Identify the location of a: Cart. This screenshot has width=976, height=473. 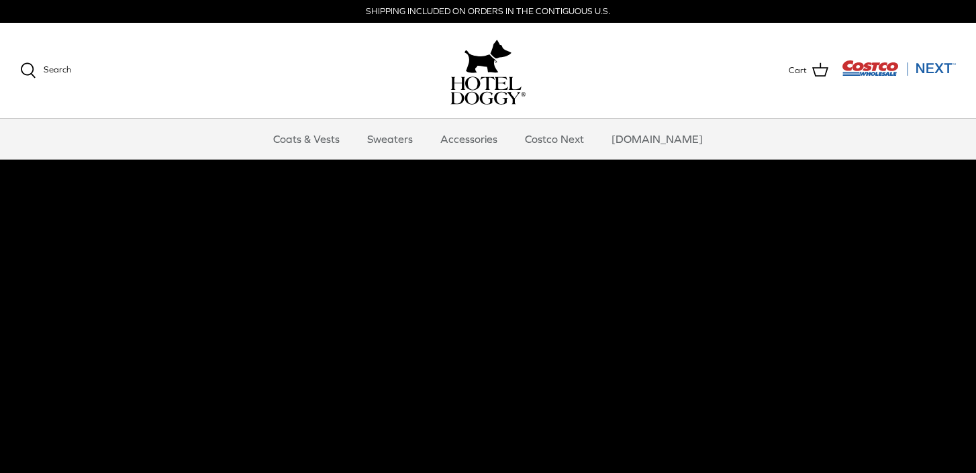
(808, 70).